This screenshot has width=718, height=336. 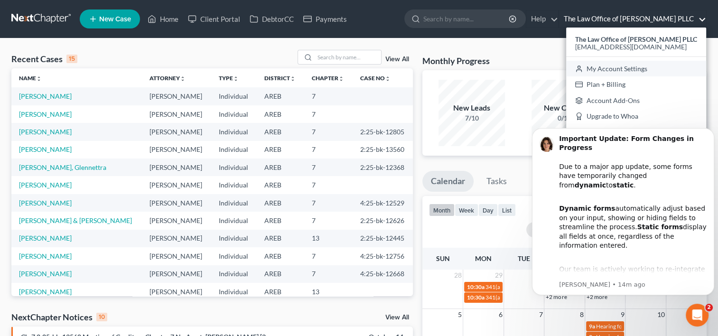 What do you see at coordinates (129, 25) in the screenshot?
I see `img: Profile image for James` at bounding box center [129, 25].